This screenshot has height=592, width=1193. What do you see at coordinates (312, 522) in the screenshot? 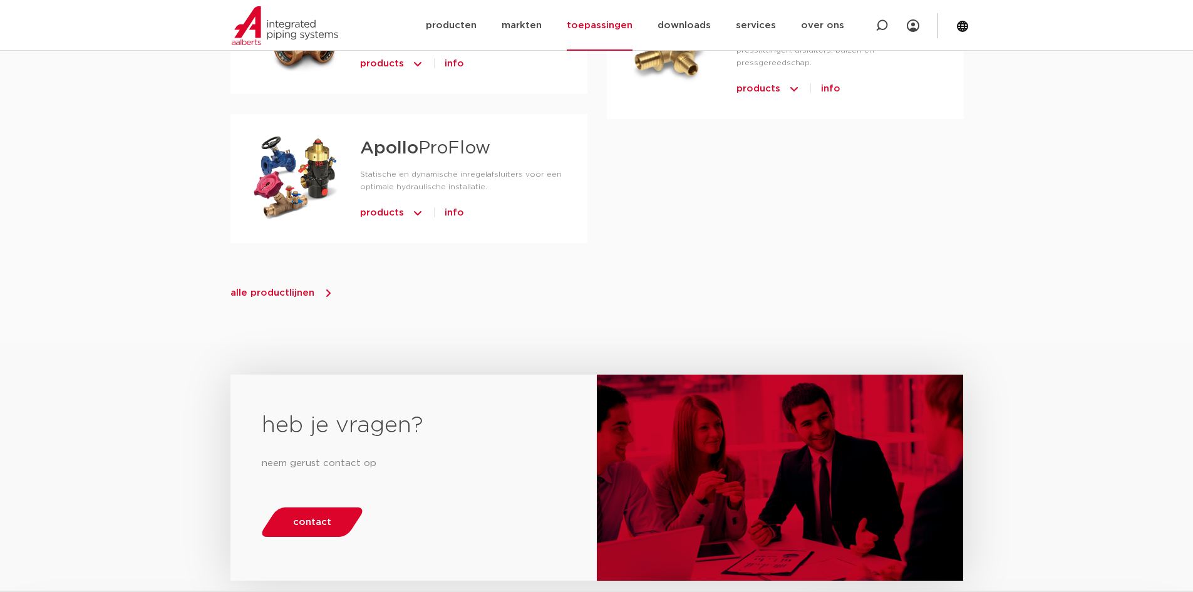
I see `a: contact` at bounding box center [312, 522].